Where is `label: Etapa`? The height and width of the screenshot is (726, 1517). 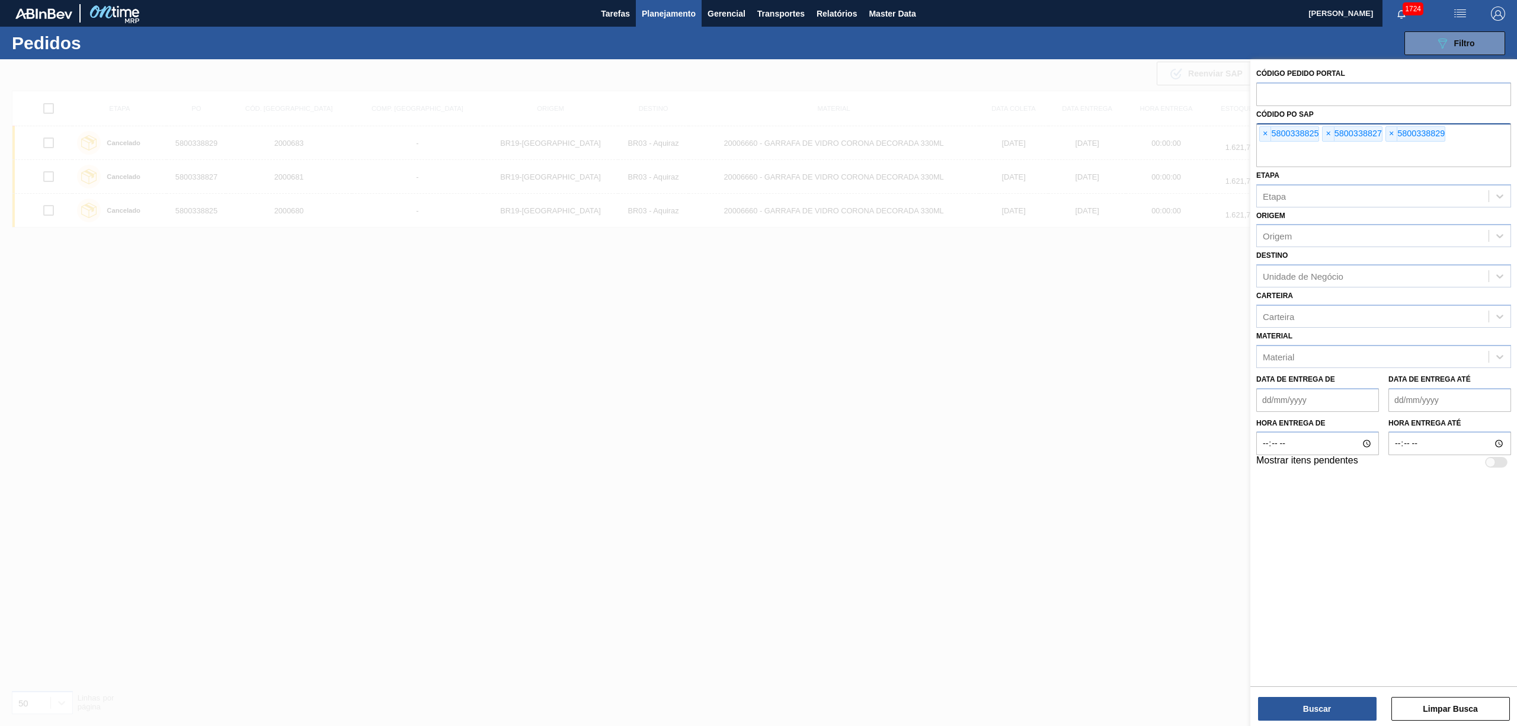
label: Etapa is located at coordinates (1268, 175).